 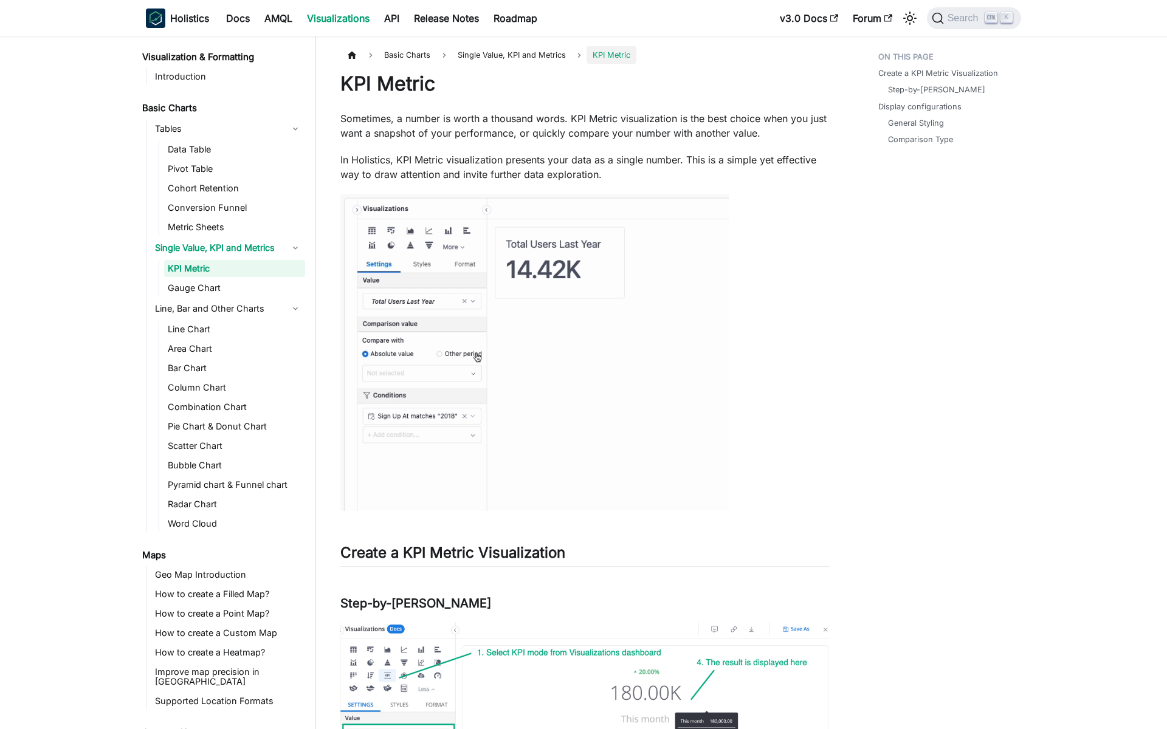 I want to click on a: Tables, so click(x=228, y=129).